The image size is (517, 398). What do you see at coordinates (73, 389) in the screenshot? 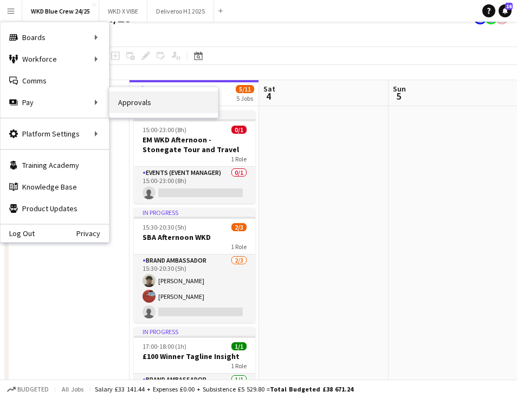
I see `span: All jobs` at bounding box center [73, 389].